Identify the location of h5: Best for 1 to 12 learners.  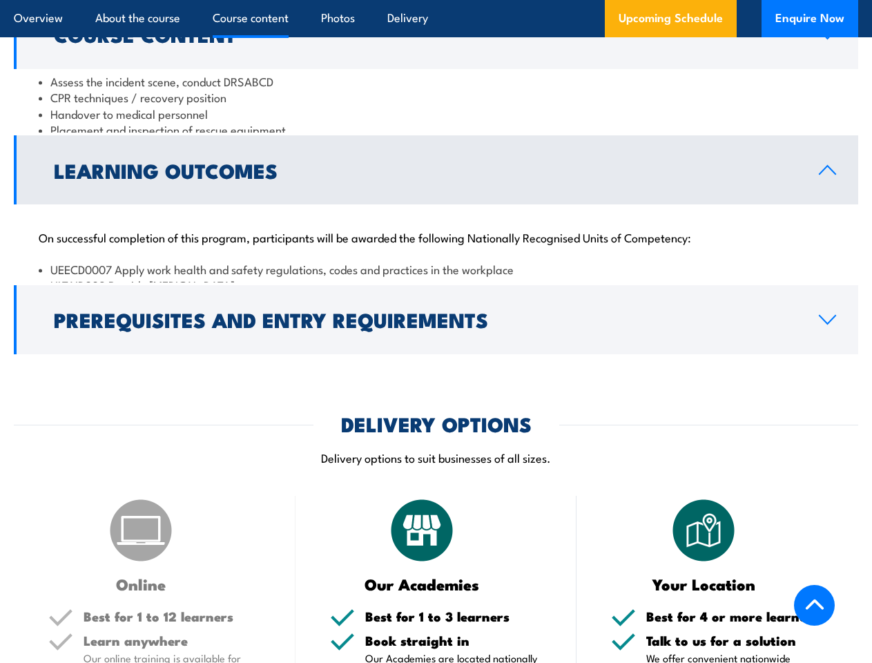
(172, 616).